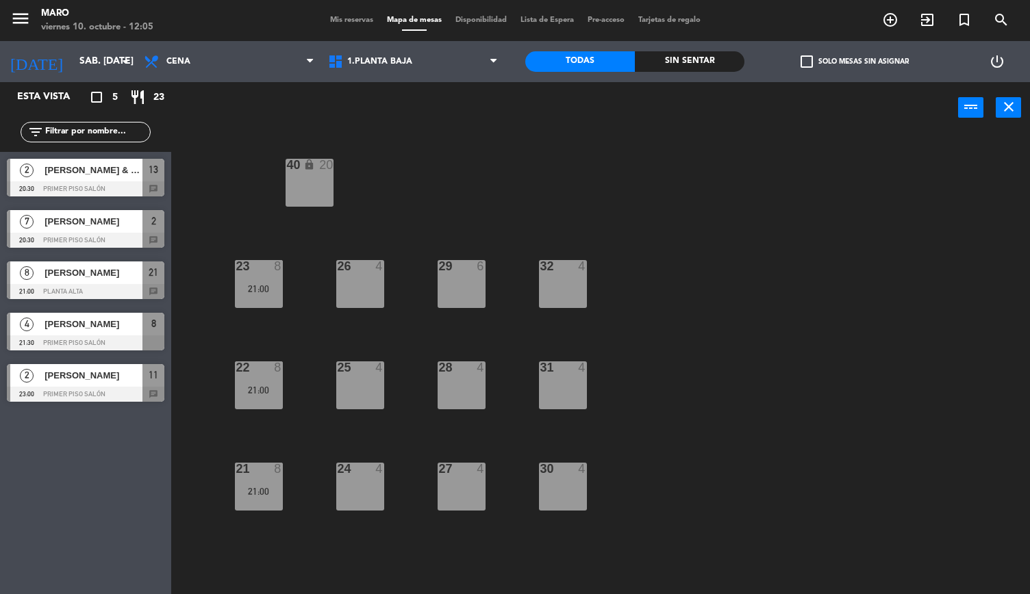 The height and width of the screenshot is (594, 1030). What do you see at coordinates (236, 266) in the screenshot?
I see `div: 23` at bounding box center [236, 266].